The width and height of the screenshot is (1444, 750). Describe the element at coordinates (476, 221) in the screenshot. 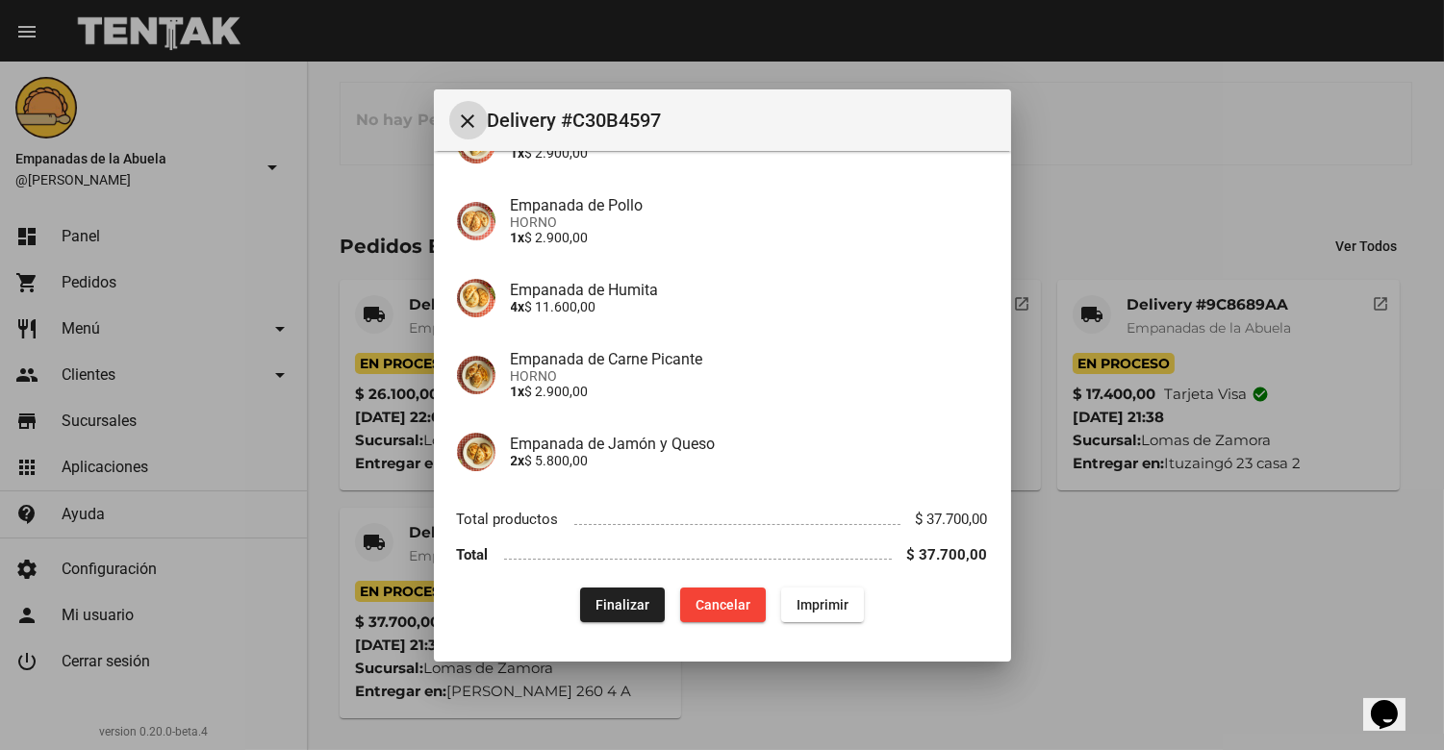

I see `img: 10349b5f-e677-4e10-aec3-c36b893dfd64.jpg` at that location.